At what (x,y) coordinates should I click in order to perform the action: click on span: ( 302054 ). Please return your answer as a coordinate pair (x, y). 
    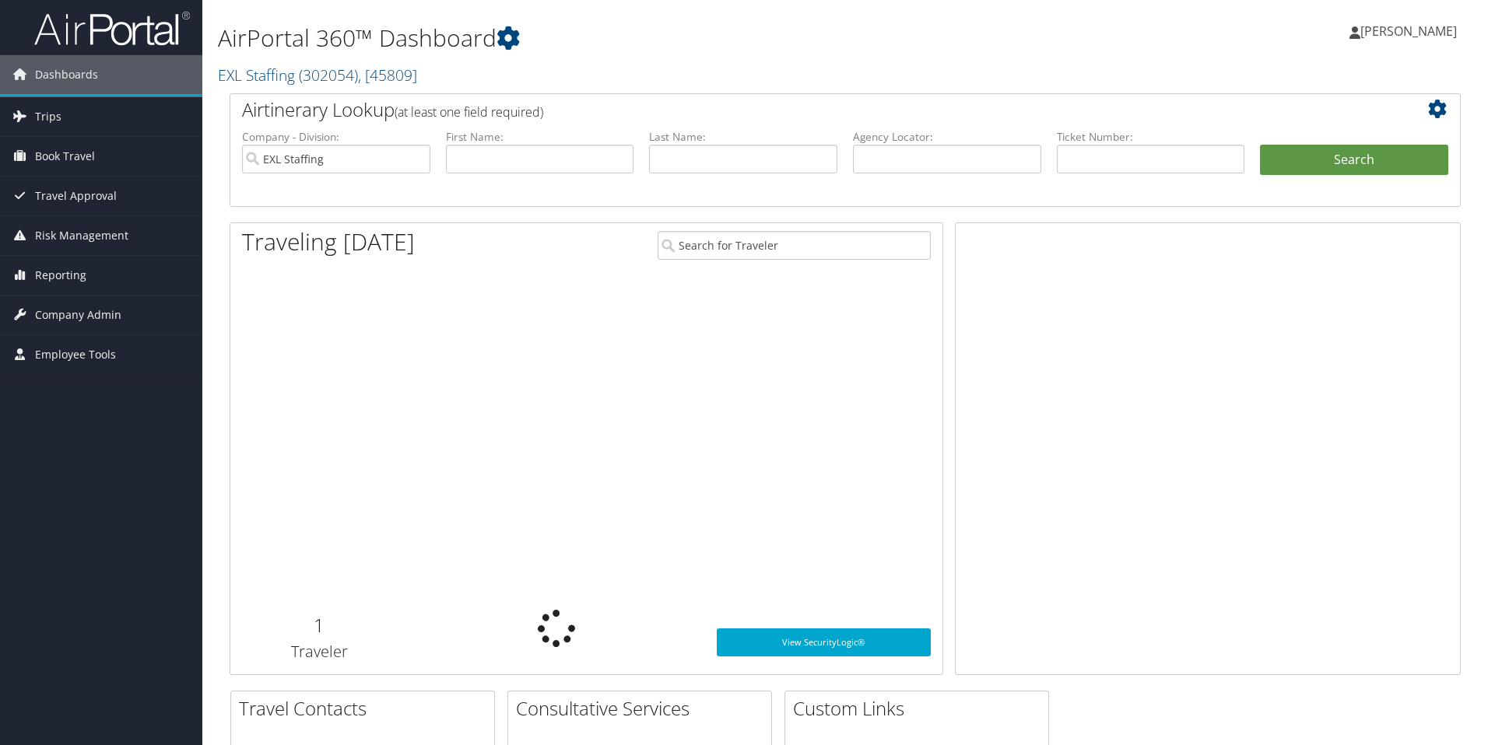
    Looking at the image, I should click on (328, 75).